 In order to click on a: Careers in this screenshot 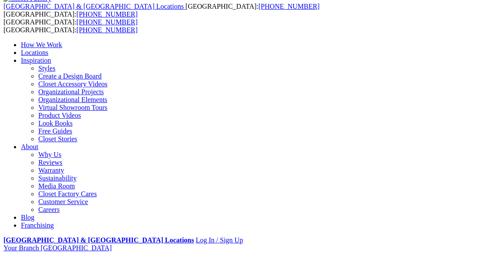, I will do `click(49, 209)`.